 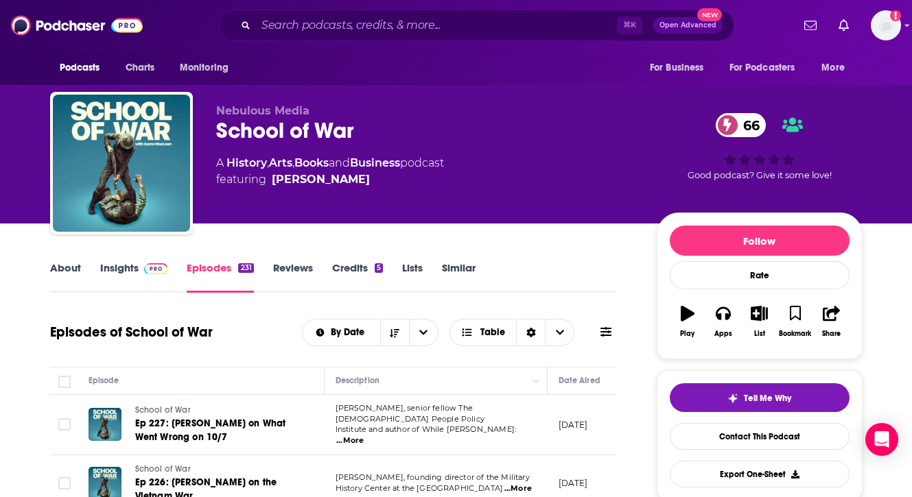 I want to click on span: Open Advanced, so click(x=687, y=25).